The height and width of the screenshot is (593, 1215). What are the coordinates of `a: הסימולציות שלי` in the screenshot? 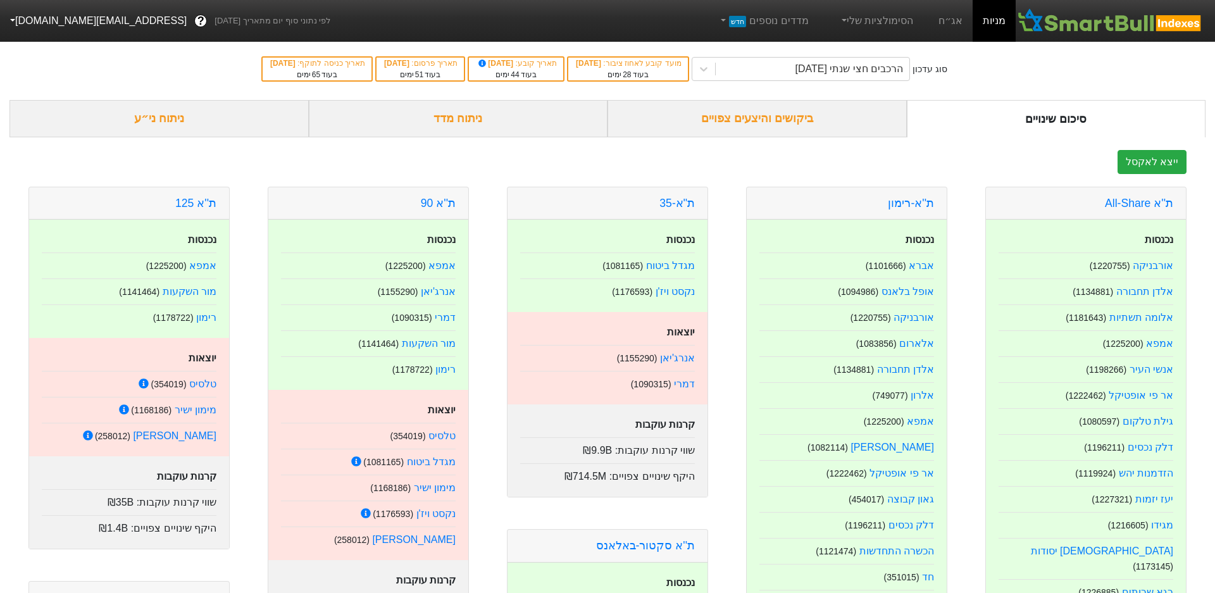 It's located at (876, 21).